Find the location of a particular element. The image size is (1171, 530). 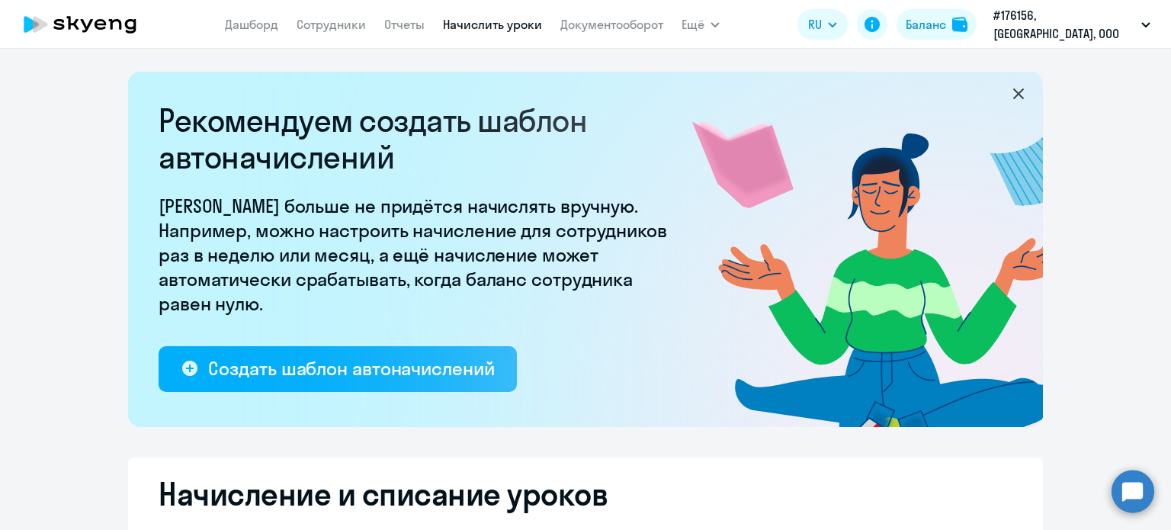

span: Ещё is located at coordinates (693, 24).